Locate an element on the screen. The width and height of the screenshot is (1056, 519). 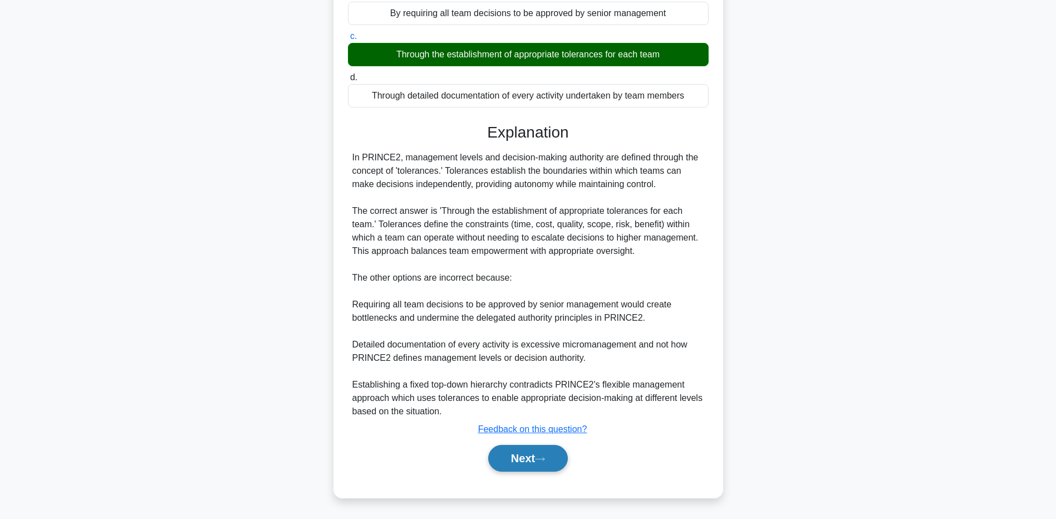
u: Feedback on this question? is located at coordinates (533, 429).